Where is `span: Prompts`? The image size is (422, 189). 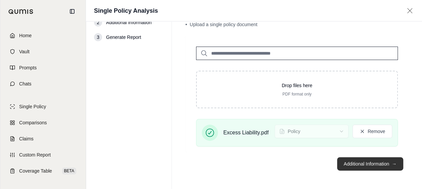
span: Prompts is located at coordinates (28, 68).